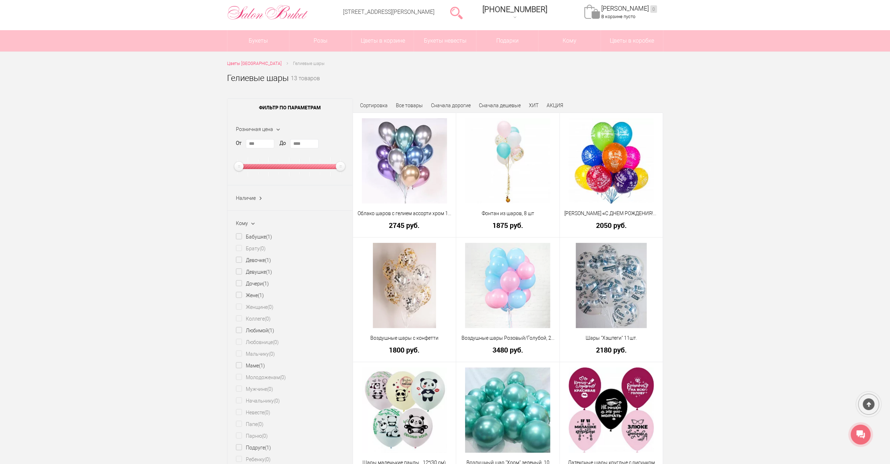 The image size is (890, 464). What do you see at coordinates (251, 248) in the screenshot?
I see `label: Брату` at bounding box center [251, 248].